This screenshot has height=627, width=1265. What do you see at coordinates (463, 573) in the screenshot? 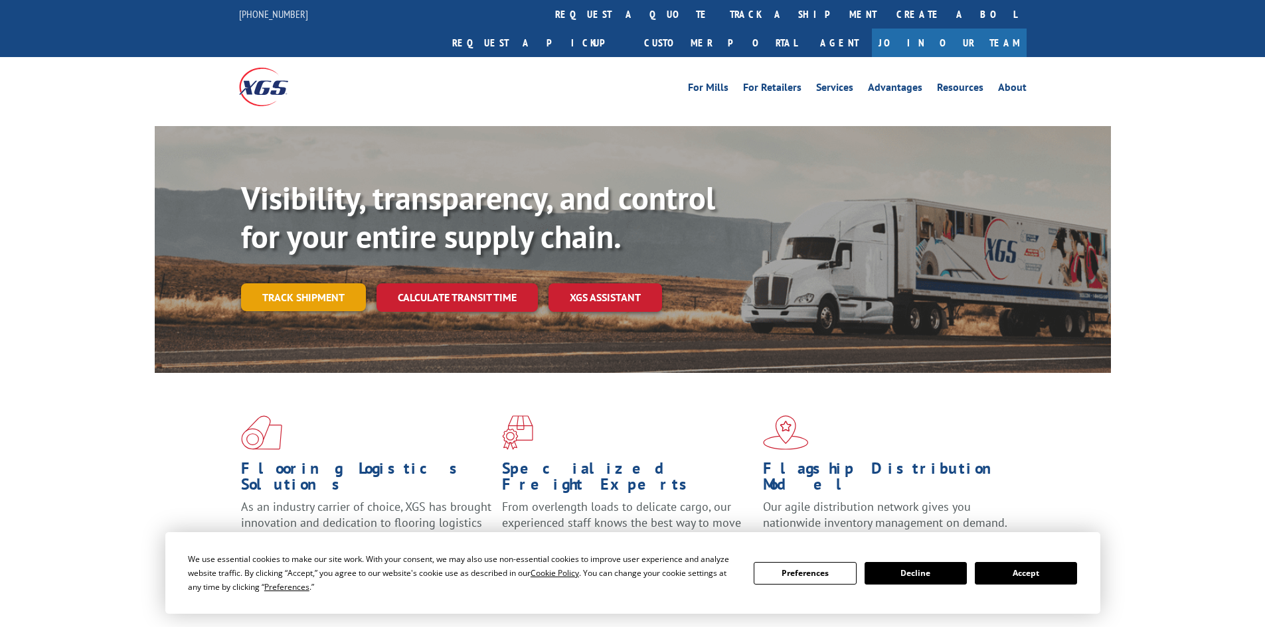
I see `div: We use essential cookies to make our site work. With your consent, we may also use non-essential ...` at bounding box center [463, 573].